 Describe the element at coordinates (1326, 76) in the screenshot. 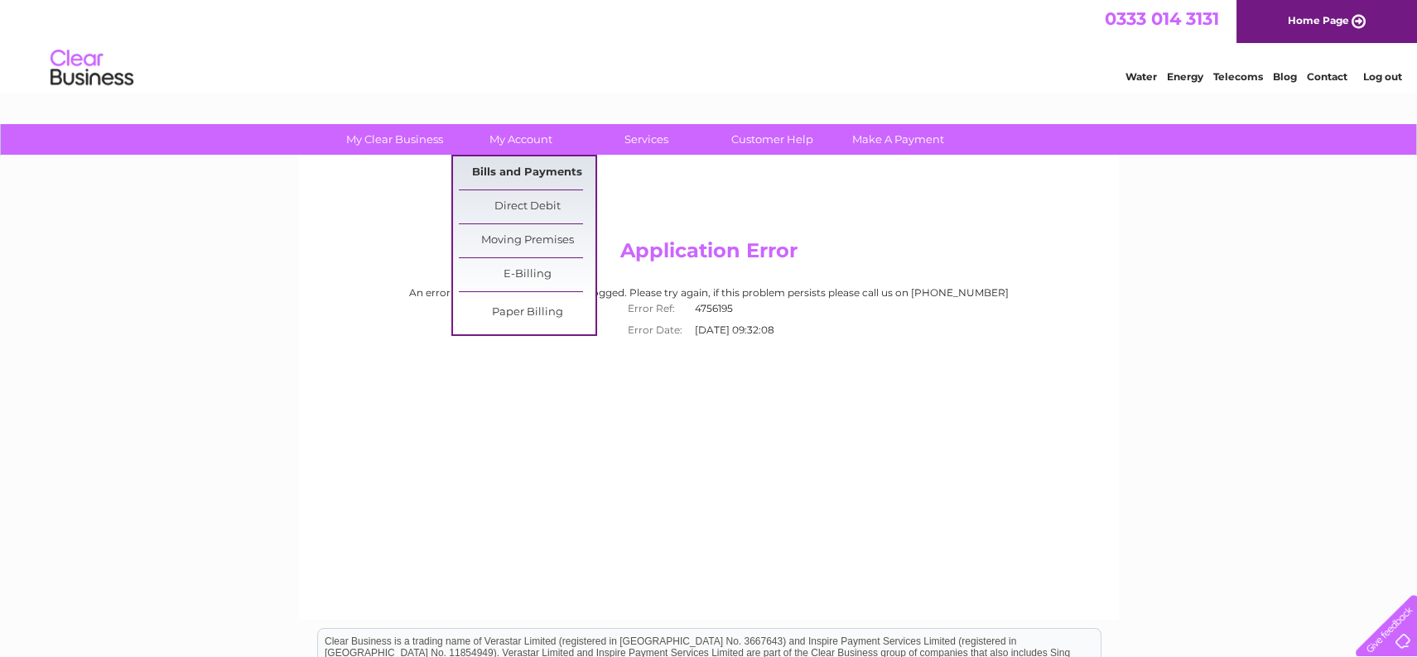

I see `a: Contact` at that location.